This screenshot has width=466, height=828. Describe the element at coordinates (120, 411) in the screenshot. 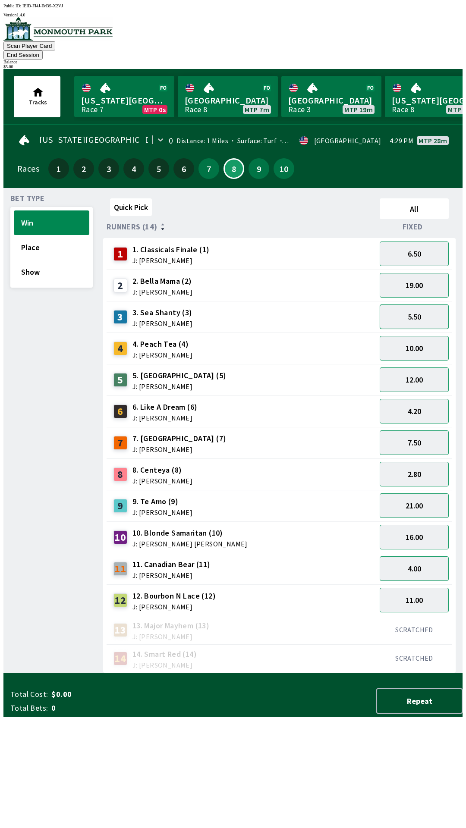

I see `div: 6` at that location.